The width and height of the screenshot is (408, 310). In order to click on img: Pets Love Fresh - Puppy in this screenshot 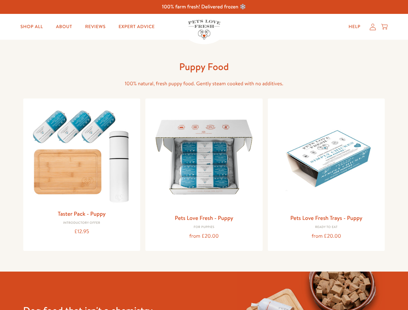, I will do `click(204, 157)`.